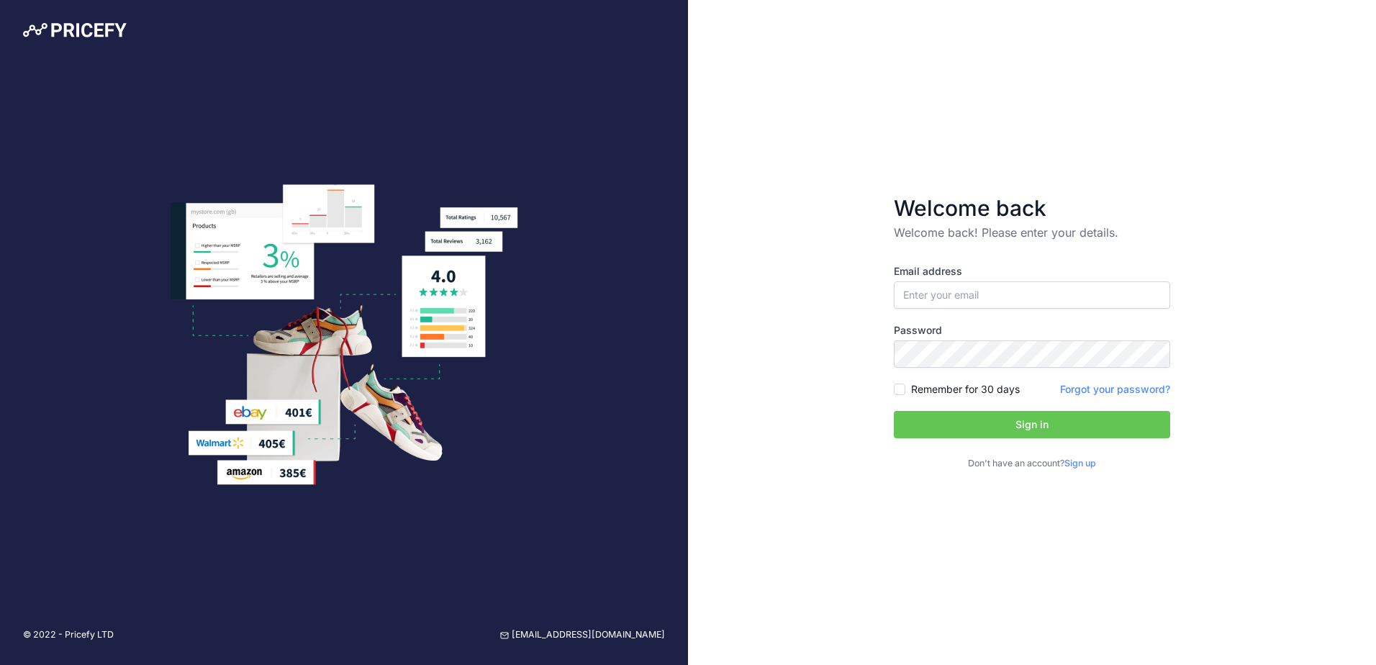 Image resolution: width=1376 pixels, height=665 pixels. Describe the element at coordinates (1032, 330) in the screenshot. I see `label: Password` at that location.